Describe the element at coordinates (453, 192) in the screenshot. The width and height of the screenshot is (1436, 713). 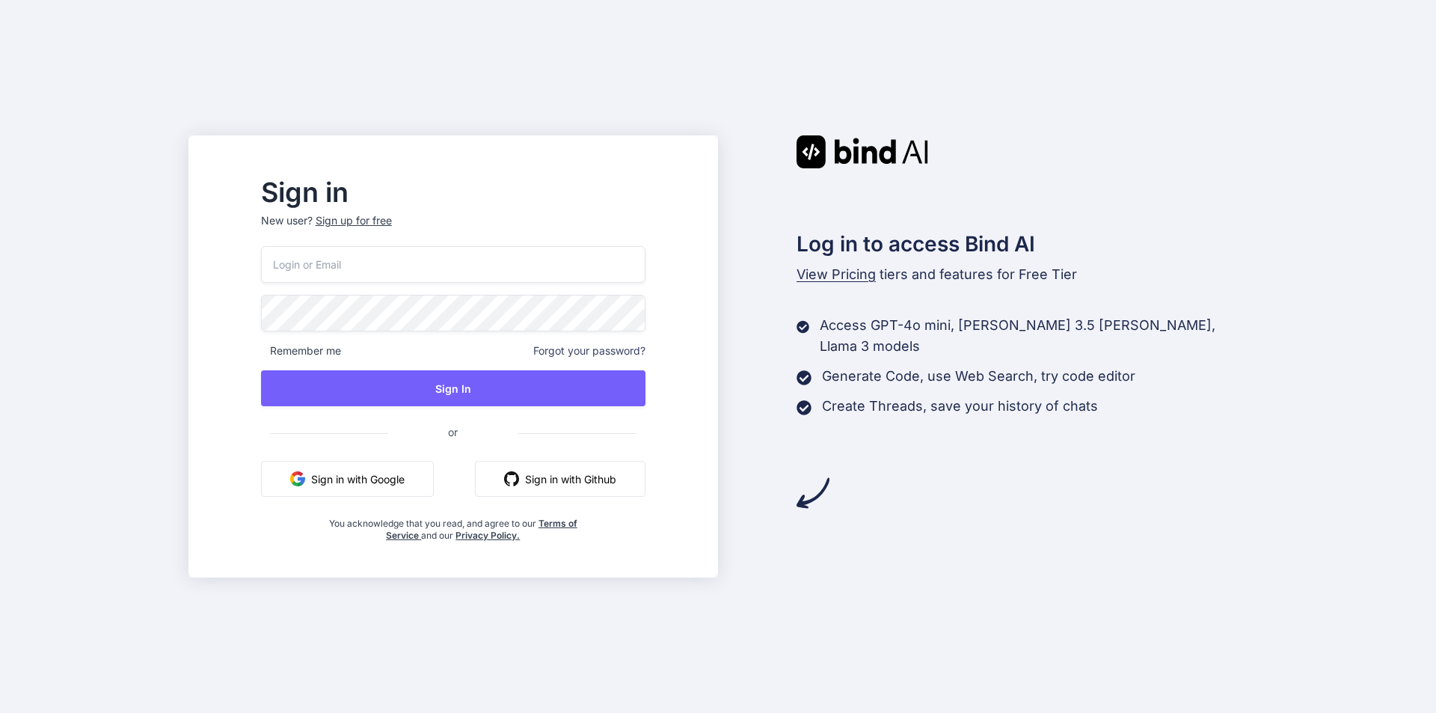
I see `h2: Sign in` at that location.